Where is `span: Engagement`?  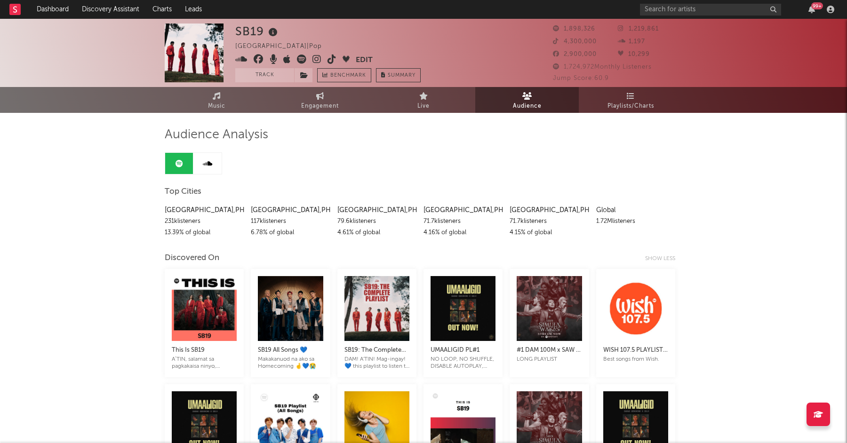 span: Engagement is located at coordinates (320, 106).